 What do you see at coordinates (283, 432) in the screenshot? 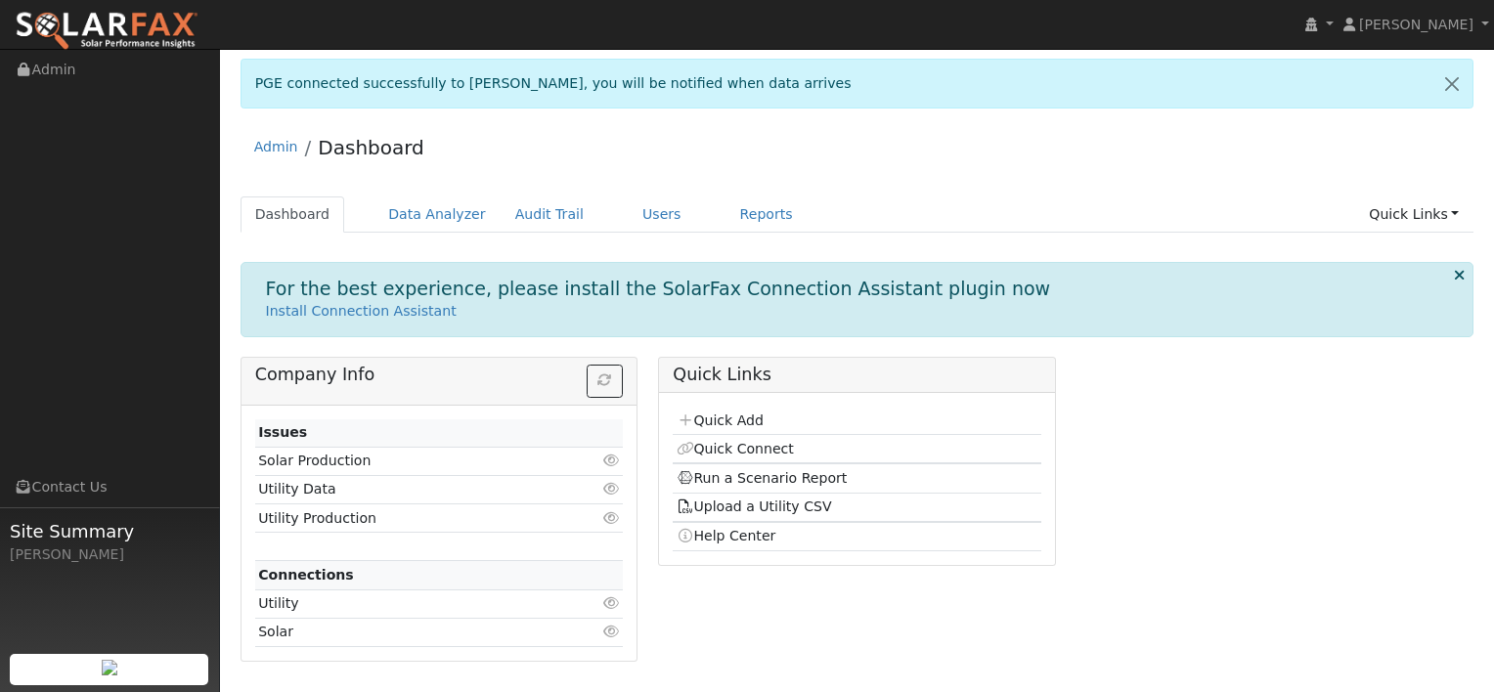
I see `strong: Issues` at bounding box center [283, 432].